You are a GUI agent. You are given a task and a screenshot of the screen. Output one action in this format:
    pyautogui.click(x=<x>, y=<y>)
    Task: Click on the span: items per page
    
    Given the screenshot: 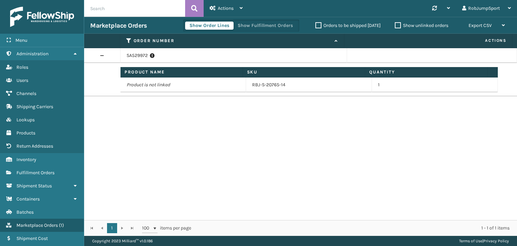 What is the action you would take?
    pyautogui.click(x=167, y=228)
    